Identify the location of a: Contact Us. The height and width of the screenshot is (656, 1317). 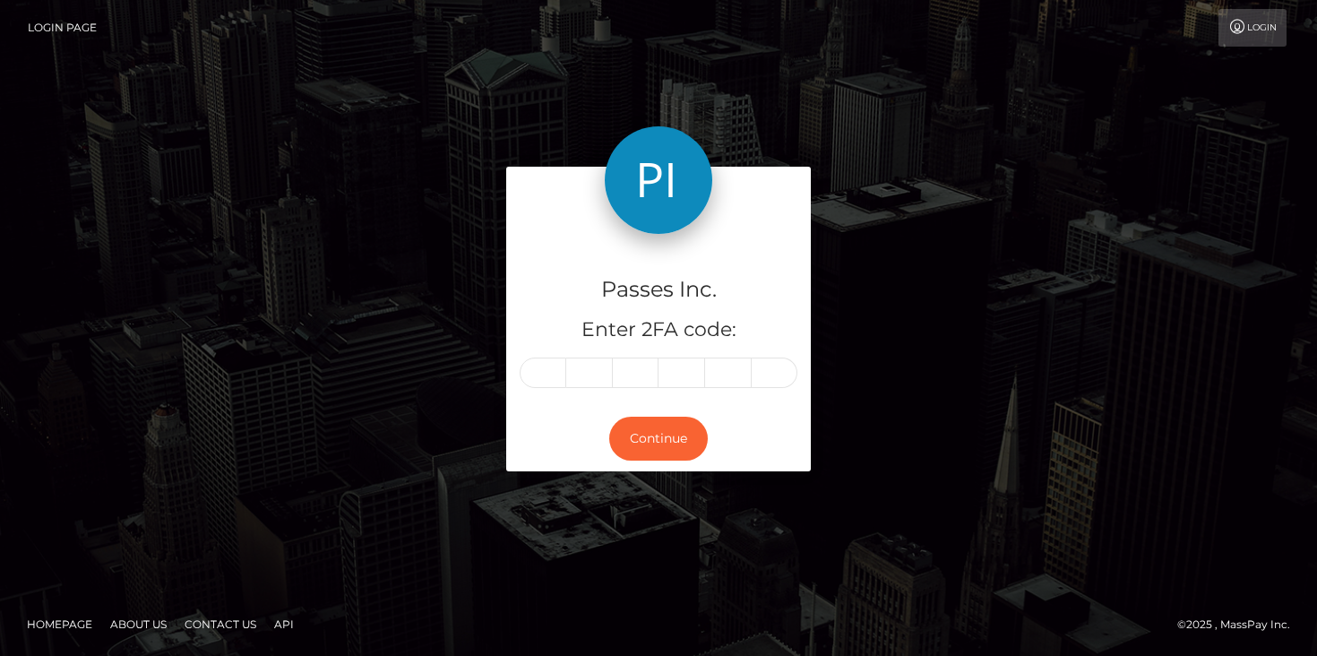
(220, 624).